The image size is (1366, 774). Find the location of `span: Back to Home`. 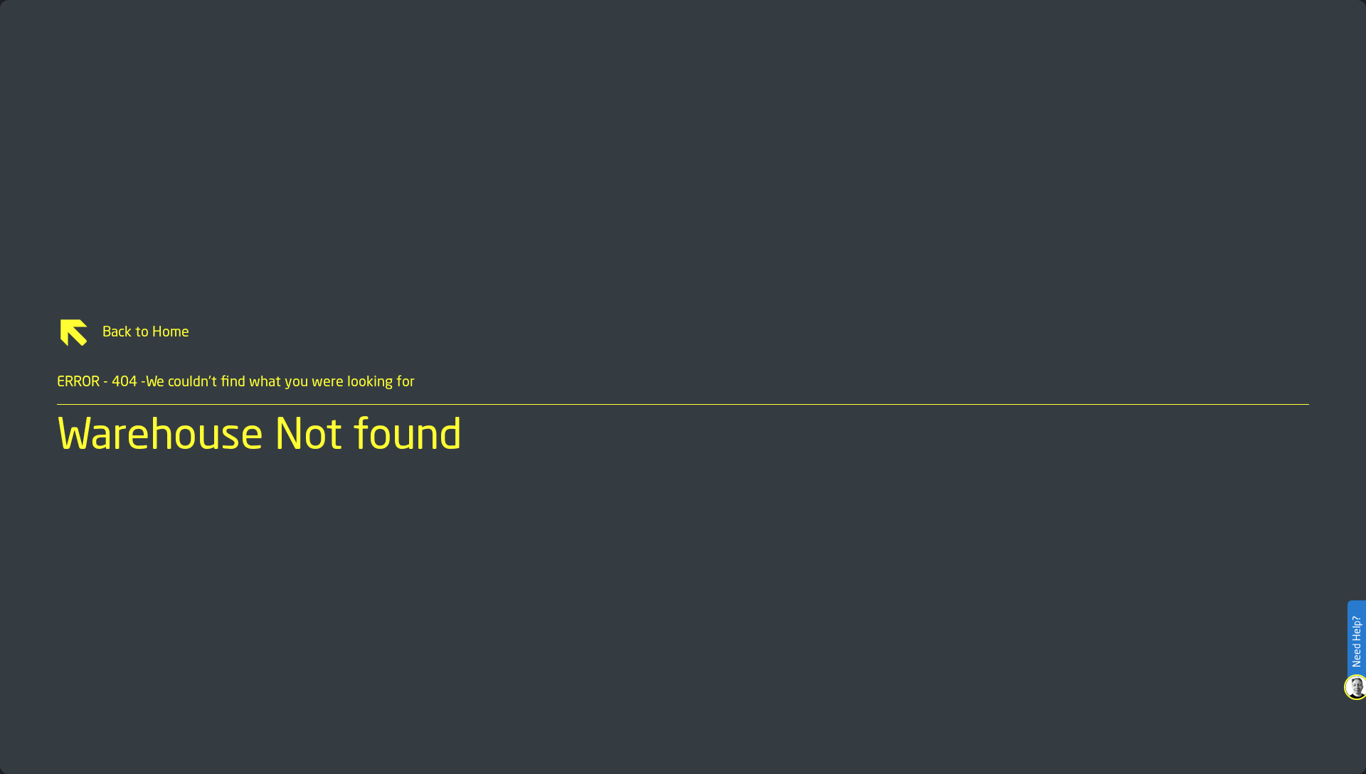

span: Back to Home is located at coordinates (700, 333).